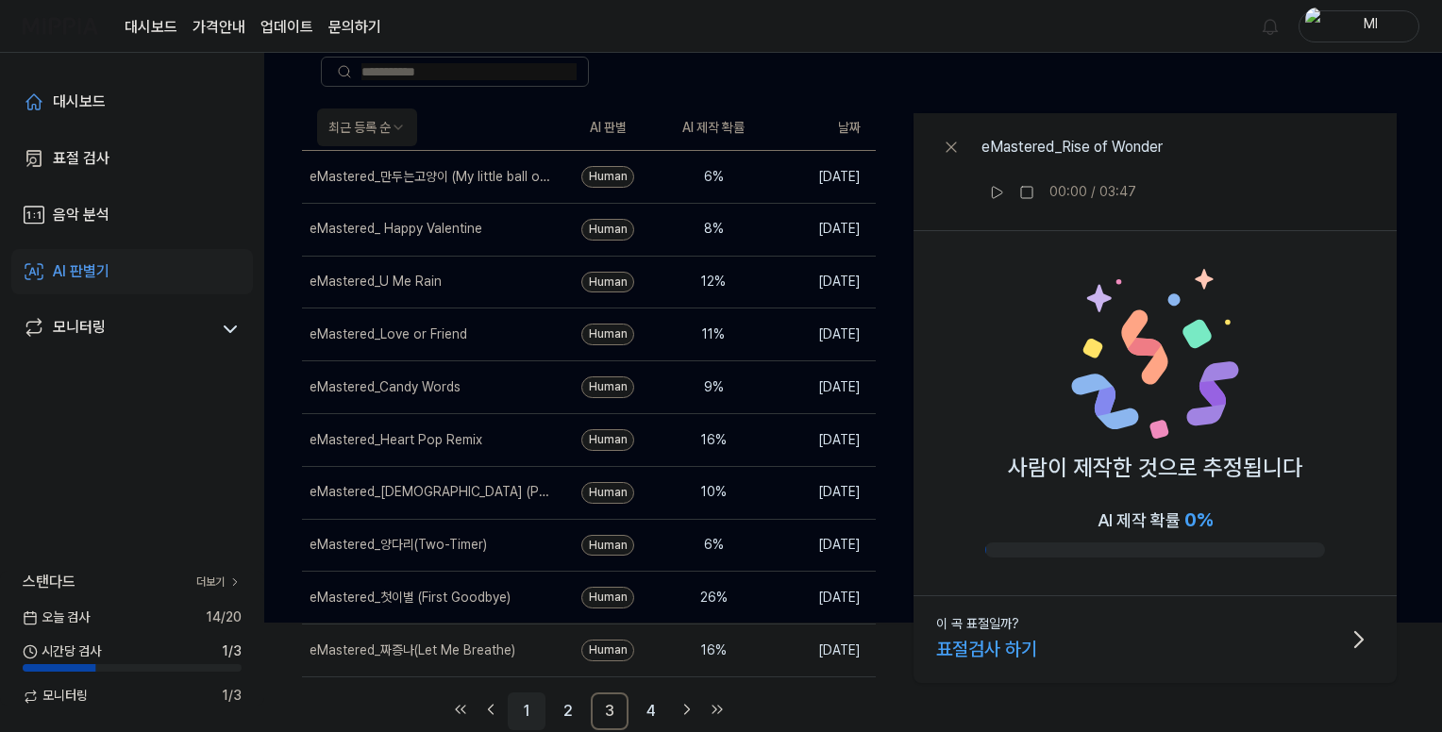  I want to click on th: 날짜, so click(821, 128).